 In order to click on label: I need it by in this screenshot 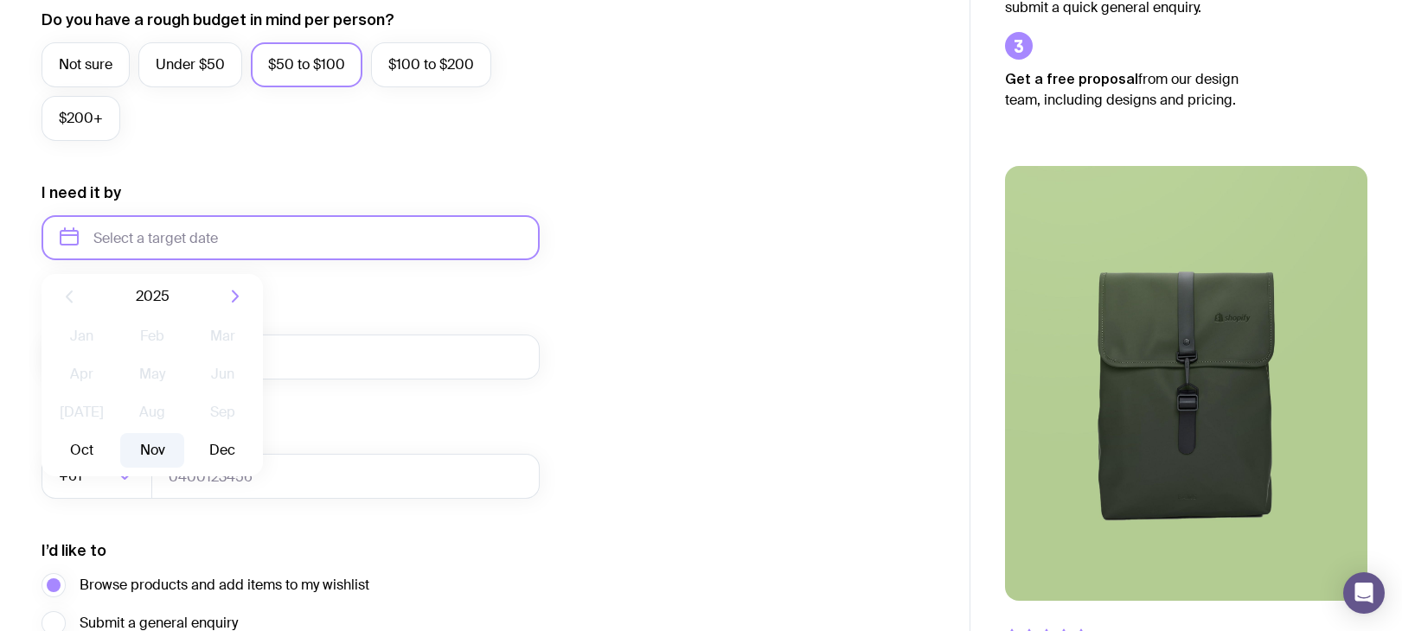, I will do `click(81, 193)`.